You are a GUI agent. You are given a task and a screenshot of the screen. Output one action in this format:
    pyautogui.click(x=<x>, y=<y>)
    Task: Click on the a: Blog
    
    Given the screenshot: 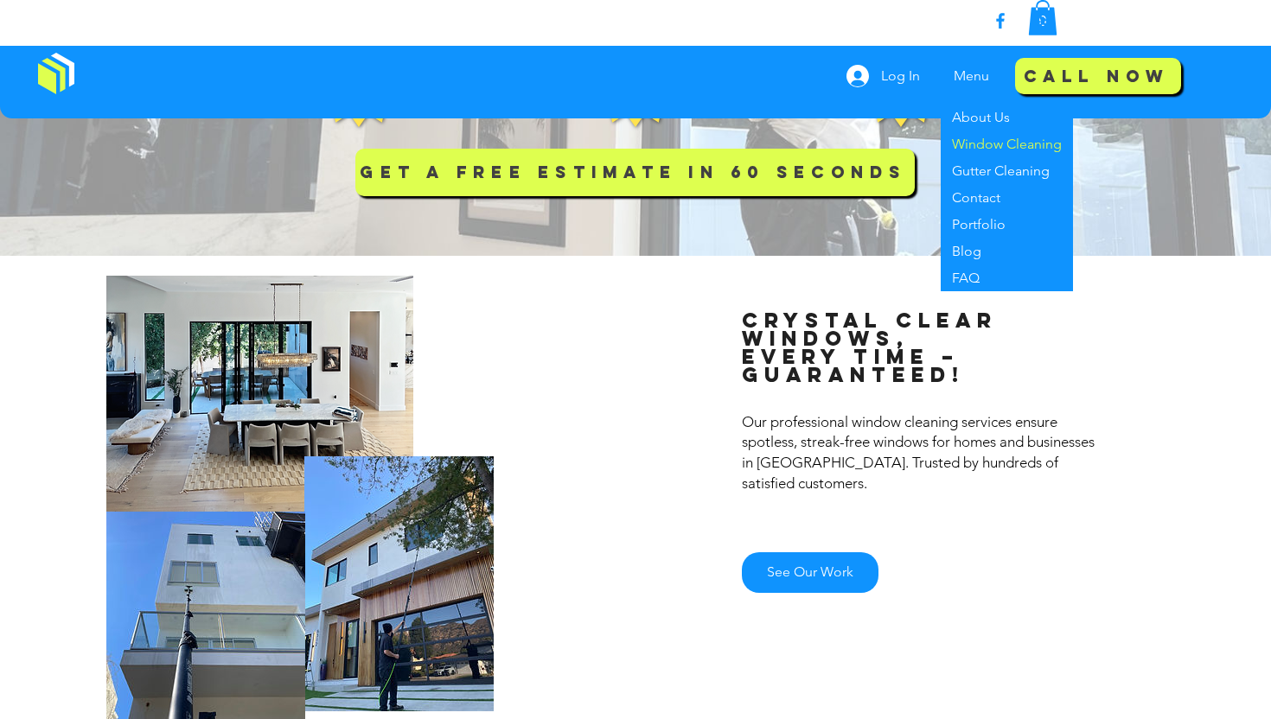 What is the action you would take?
    pyautogui.click(x=1006, y=251)
    